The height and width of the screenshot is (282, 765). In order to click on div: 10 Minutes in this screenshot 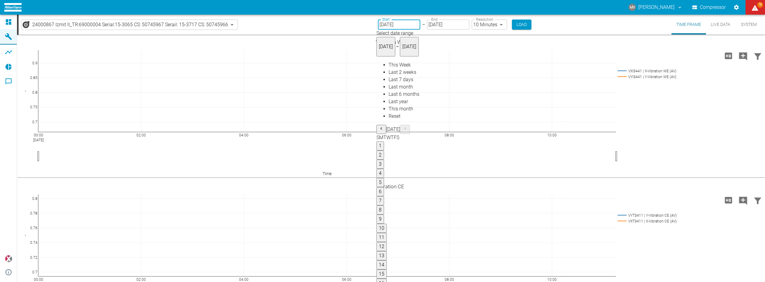, I will do `click(490, 24)`.